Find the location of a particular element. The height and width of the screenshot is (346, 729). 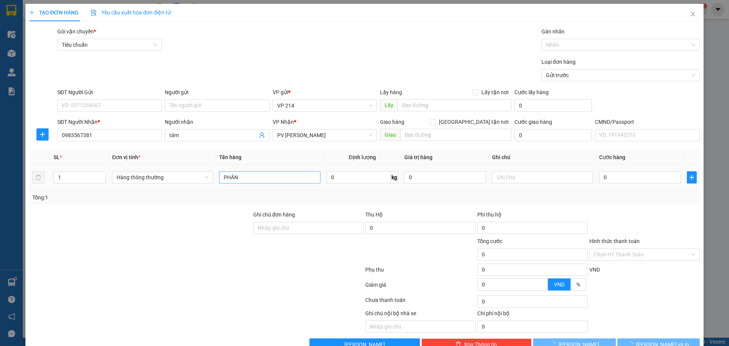

div: CMND/Passport is located at coordinates (647, 122).